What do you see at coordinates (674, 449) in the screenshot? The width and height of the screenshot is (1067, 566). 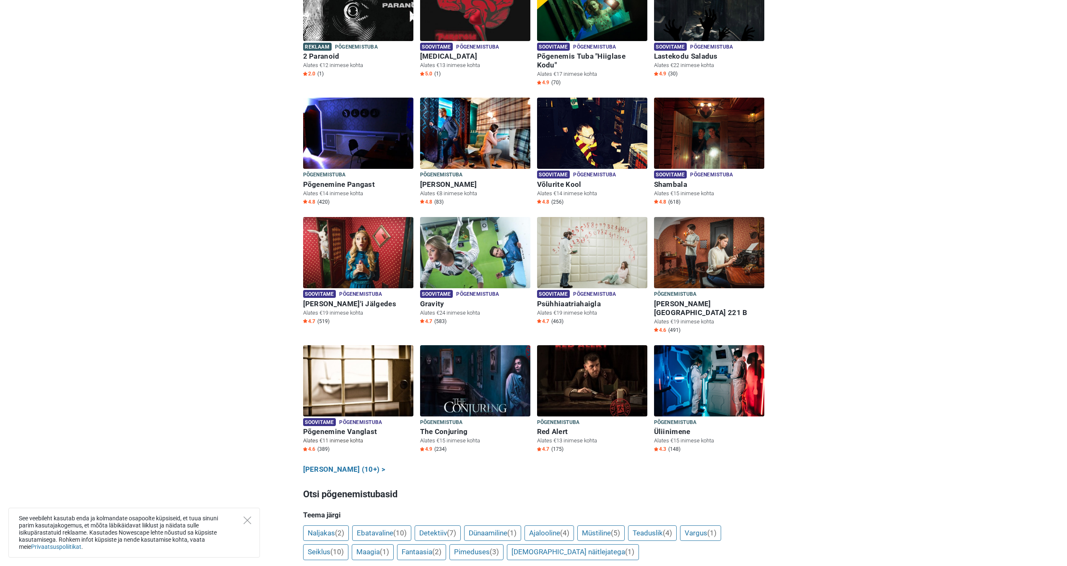 I see `span: (148)` at bounding box center [674, 449].